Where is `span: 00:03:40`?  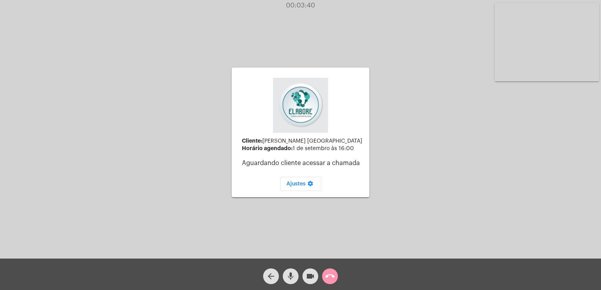
span: 00:03:40 is located at coordinates (300, 6).